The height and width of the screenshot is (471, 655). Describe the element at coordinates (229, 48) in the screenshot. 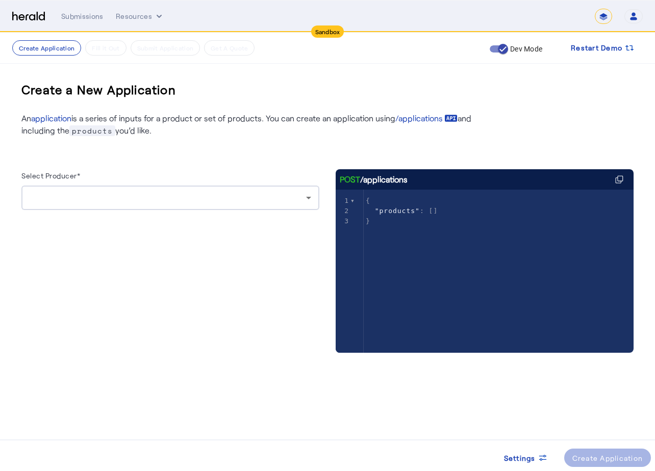

I see `button: Get A Quote` at that location.